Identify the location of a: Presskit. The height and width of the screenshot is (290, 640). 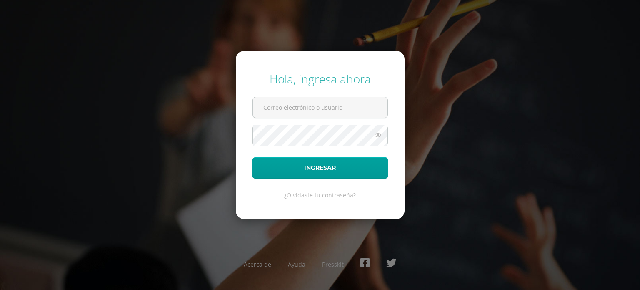
(333, 264).